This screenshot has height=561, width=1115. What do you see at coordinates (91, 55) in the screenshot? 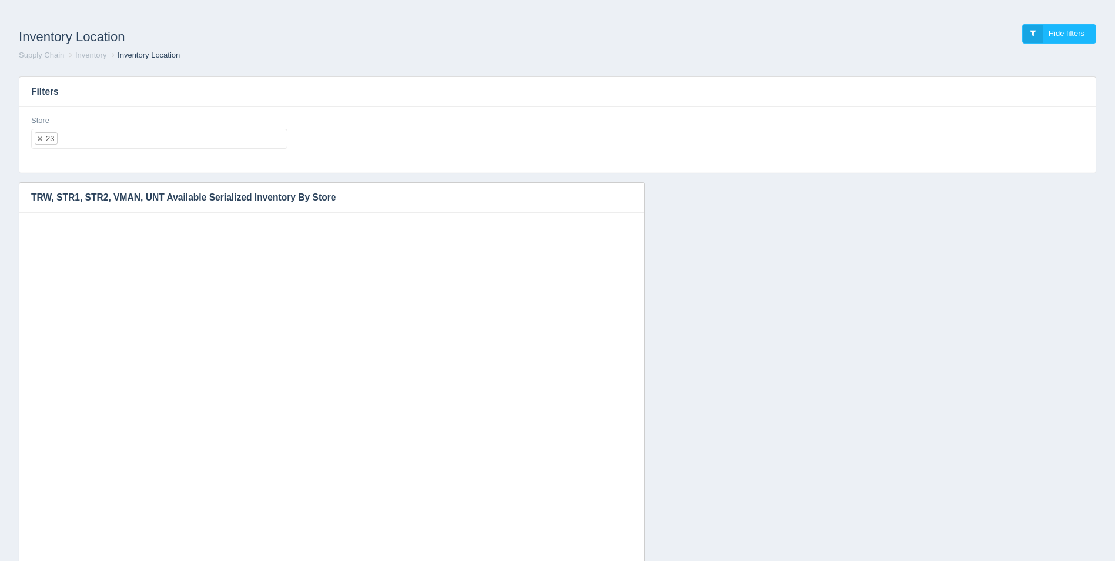
I see `a: Inventory` at bounding box center [91, 55].